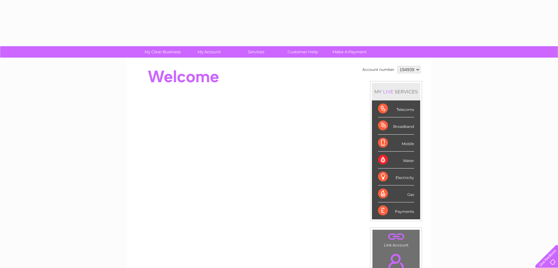 This screenshot has width=558, height=268. Describe the element at coordinates (163, 52) in the screenshot. I see `a: My Clear Business` at that location.